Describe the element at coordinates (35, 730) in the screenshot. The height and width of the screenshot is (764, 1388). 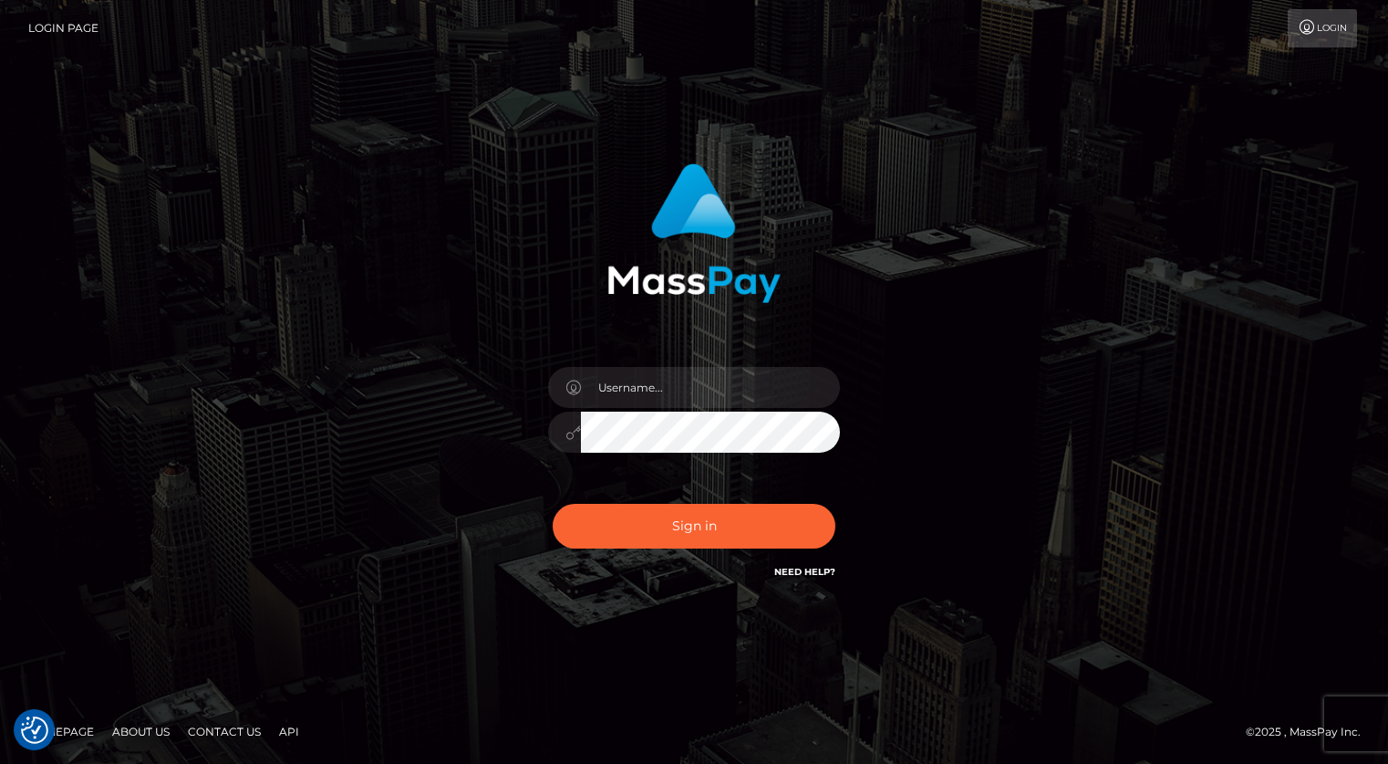
I see `img: Revisit consent button` at that location.